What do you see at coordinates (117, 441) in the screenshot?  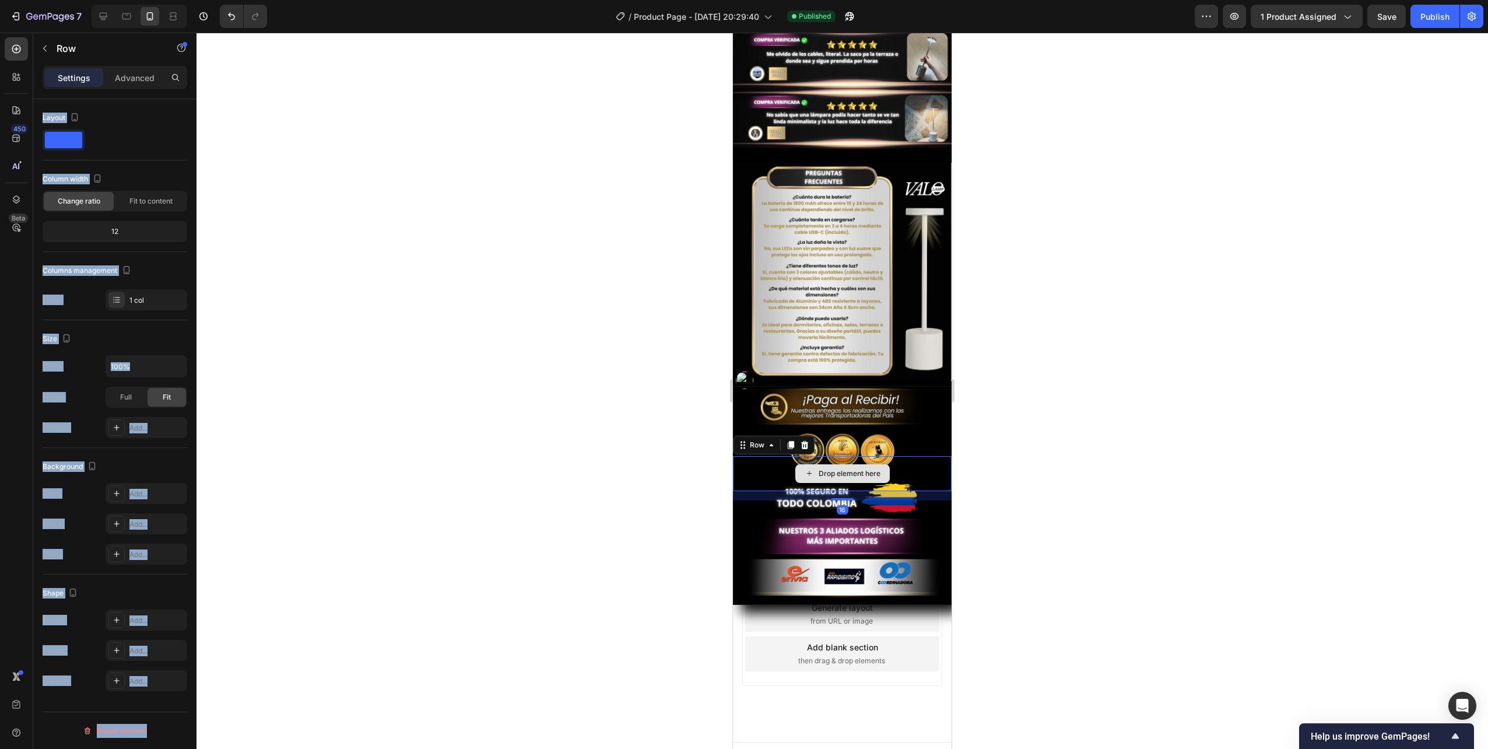 I see `div: Drop element here` at bounding box center [117, 441].